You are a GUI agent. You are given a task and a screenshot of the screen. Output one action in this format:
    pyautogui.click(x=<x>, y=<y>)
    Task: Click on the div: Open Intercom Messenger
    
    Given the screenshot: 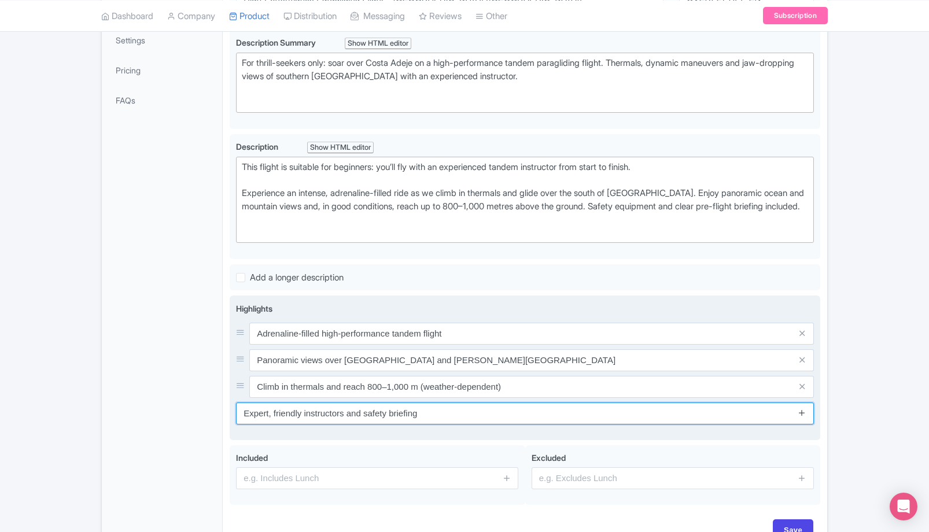 What is the action you would take?
    pyautogui.click(x=904, y=507)
    